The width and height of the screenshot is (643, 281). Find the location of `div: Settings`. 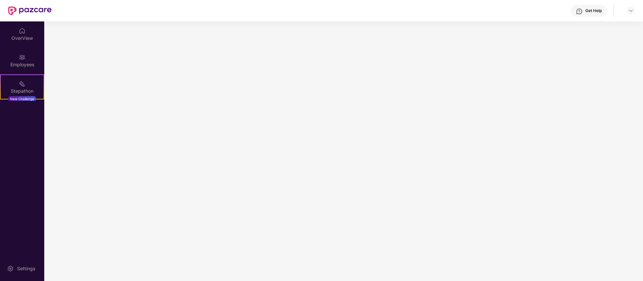

div: Settings is located at coordinates (26, 269).